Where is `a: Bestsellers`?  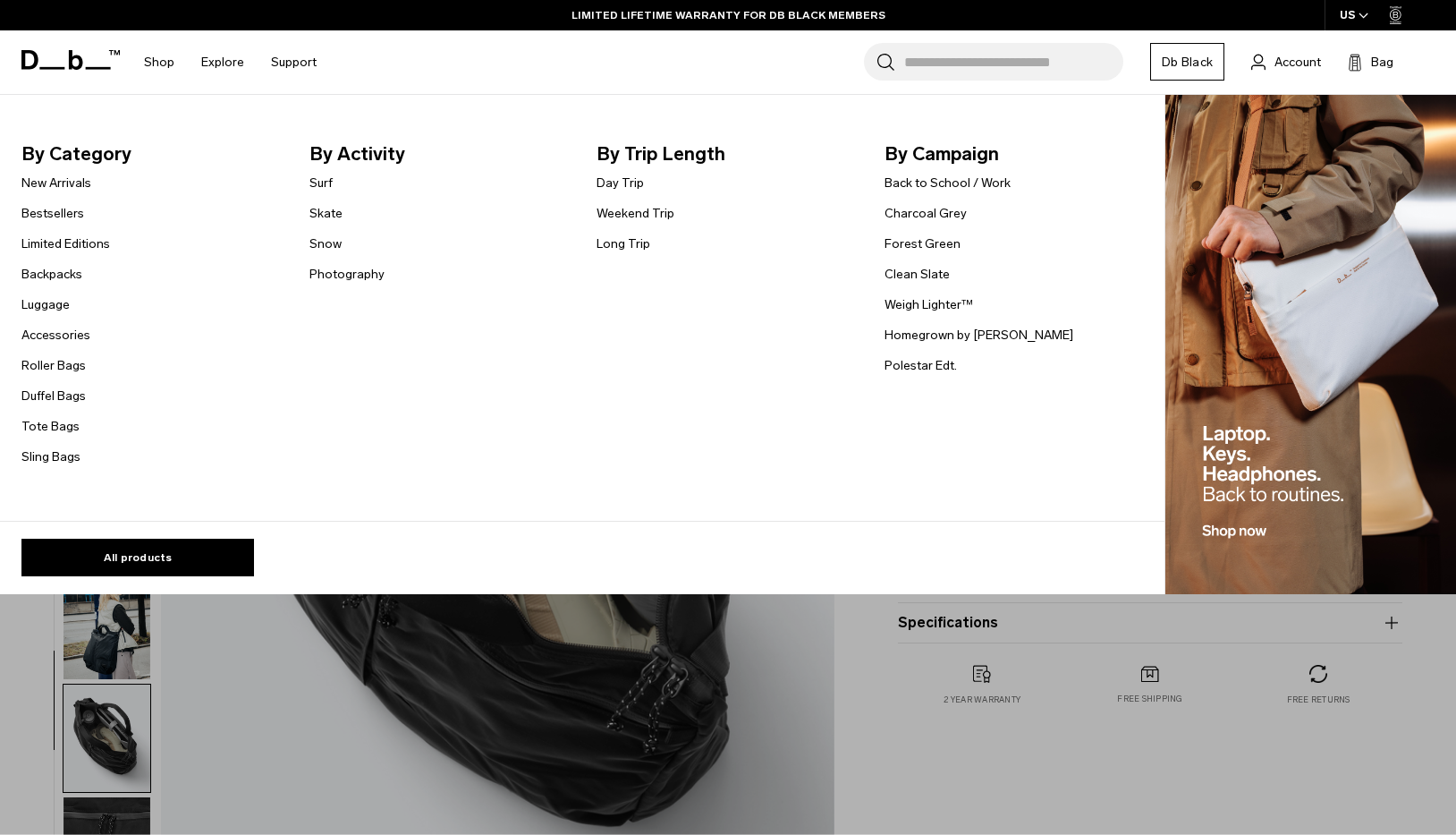 a: Bestsellers is located at coordinates (53, 212).